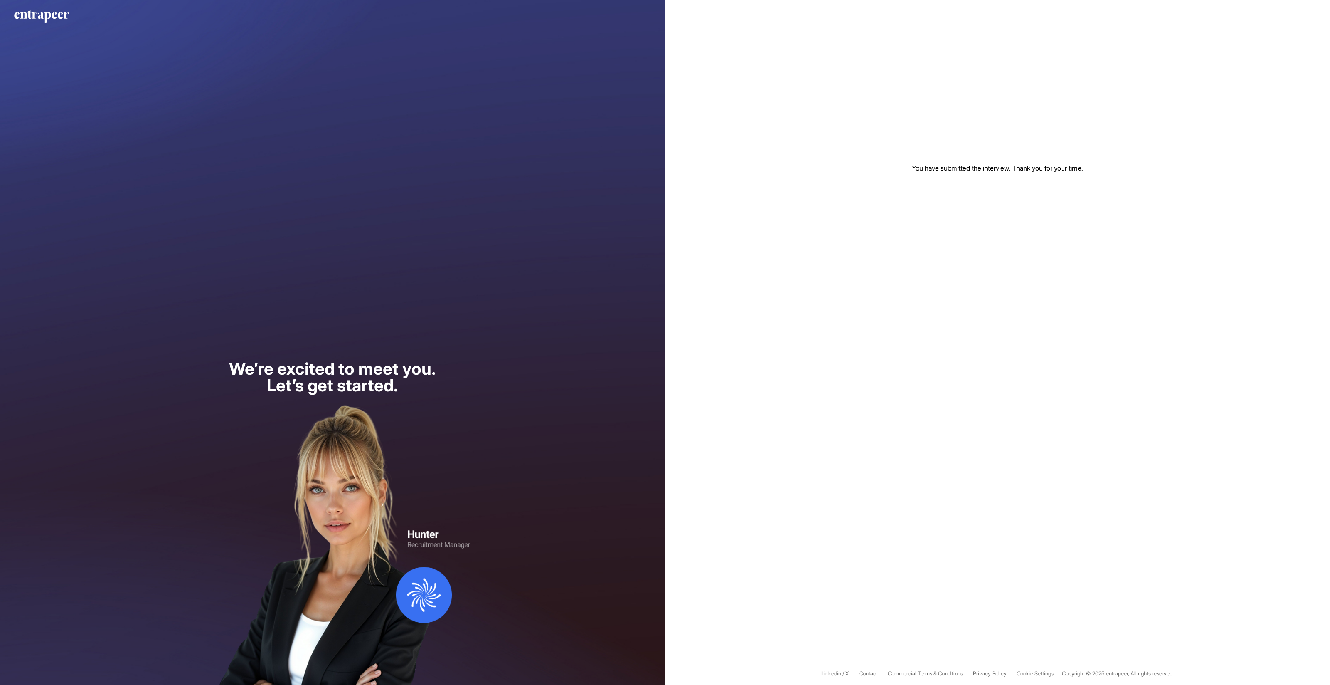  What do you see at coordinates (333, 377) in the screenshot?
I see `div: We’re excited to meet you. Let’s get started.` at bounding box center [333, 377].